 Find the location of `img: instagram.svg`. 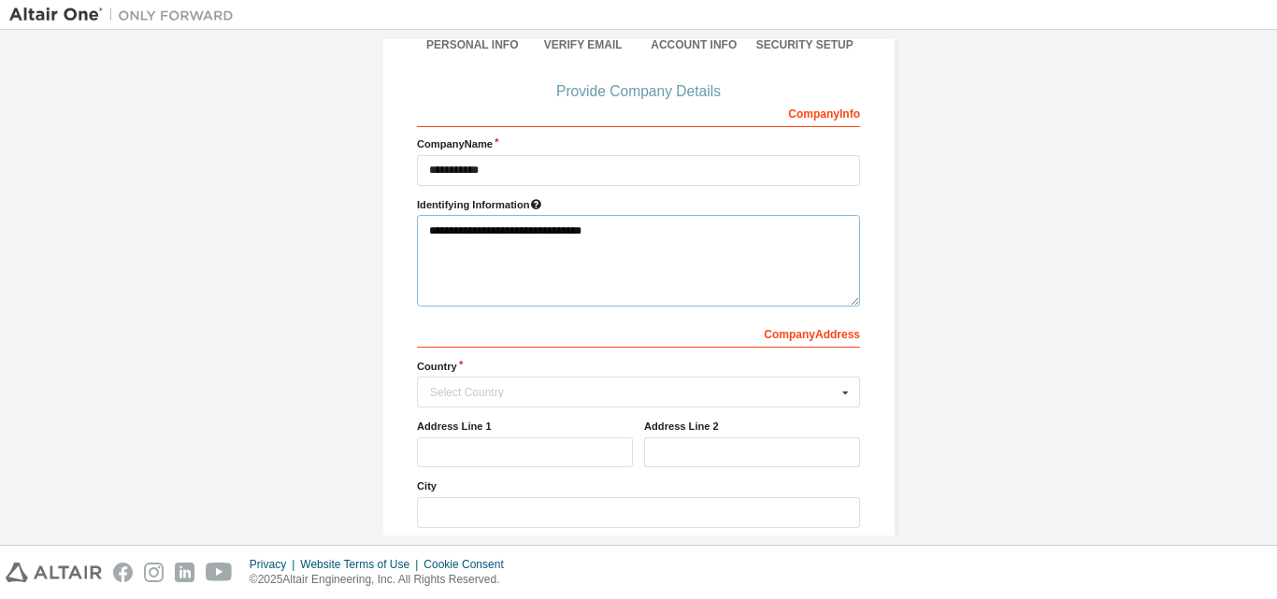

img: instagram.svg is located at coordinates (153, 572).